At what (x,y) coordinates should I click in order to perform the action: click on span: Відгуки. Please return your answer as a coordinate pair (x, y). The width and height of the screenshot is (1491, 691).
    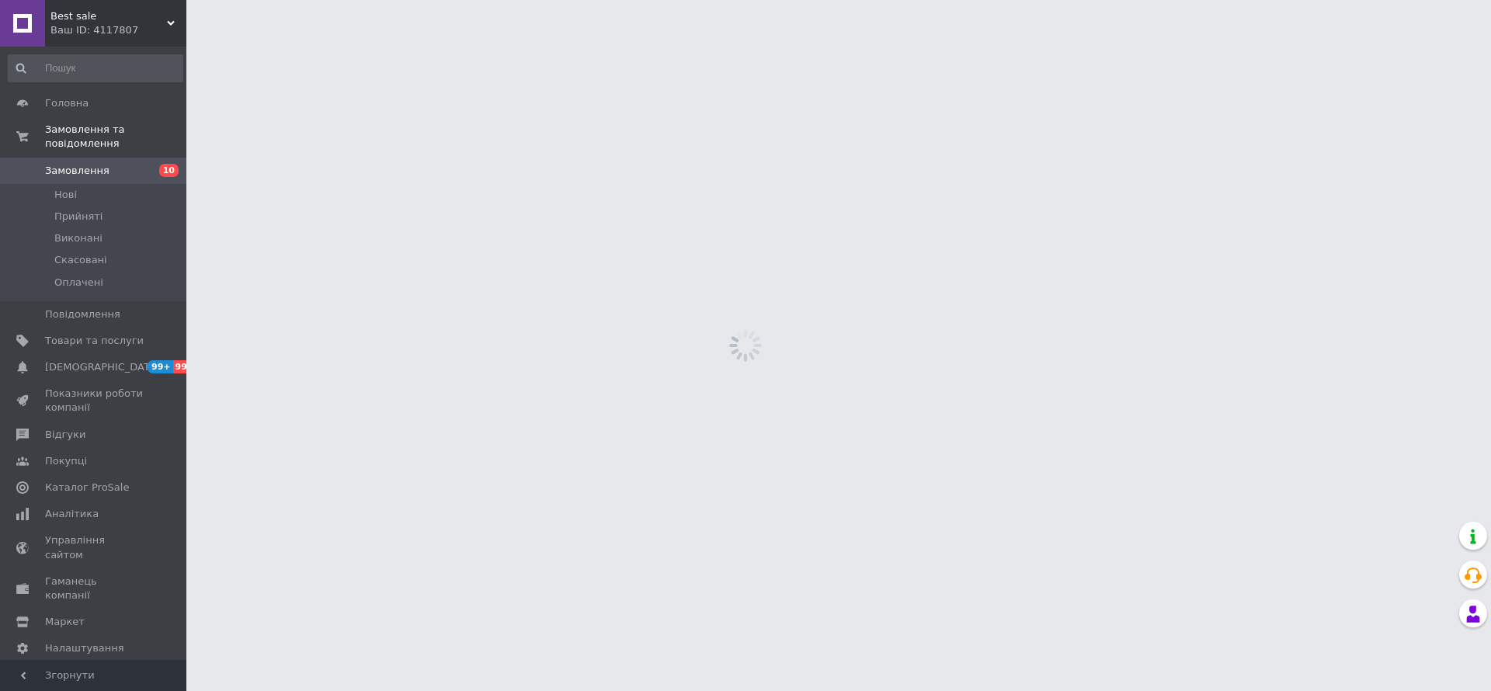
    Looking at the image, I should click on (65, 435).